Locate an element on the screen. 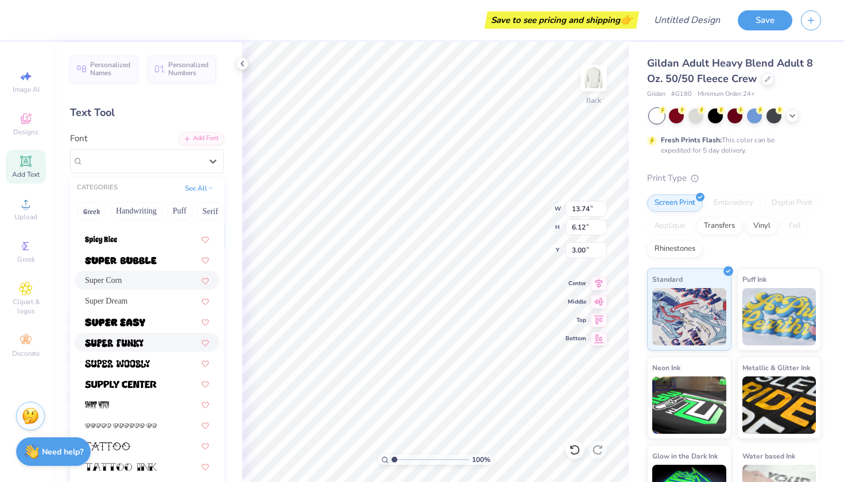  div: Vinyl is located at coordinates (762, 226).